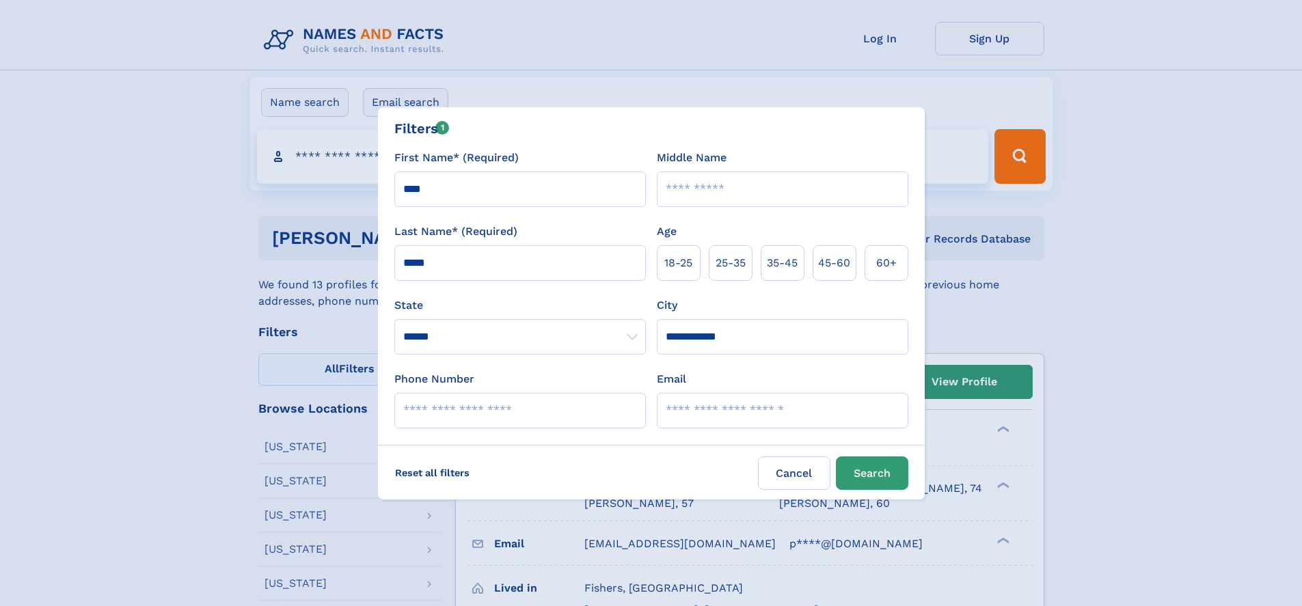 The image size is (1302, 606). What do you see at coordinates (422, 129) in the screenshot?
I see `div: Filters` at bounding box center [422, 129].